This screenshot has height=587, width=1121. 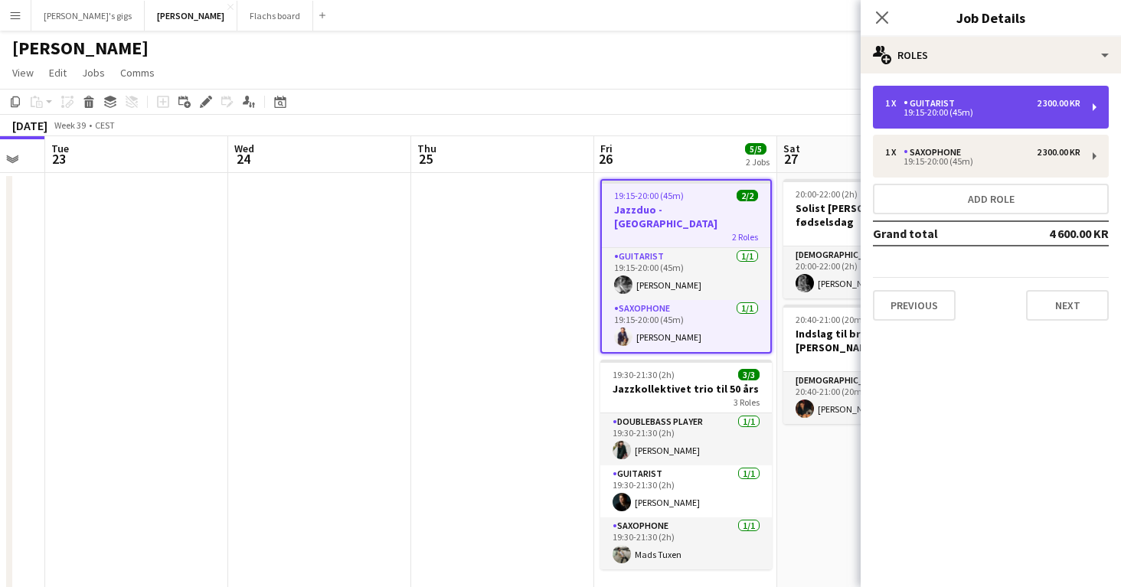 I want to click on span: 27, so click(x=790, y=159).